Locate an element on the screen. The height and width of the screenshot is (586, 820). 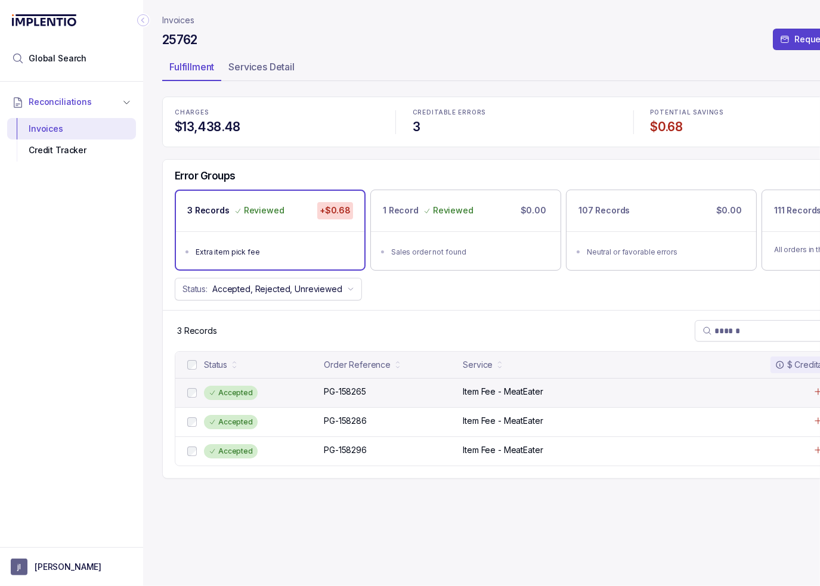
li: Tab Fulfillment is located at coordinates (192, 69).